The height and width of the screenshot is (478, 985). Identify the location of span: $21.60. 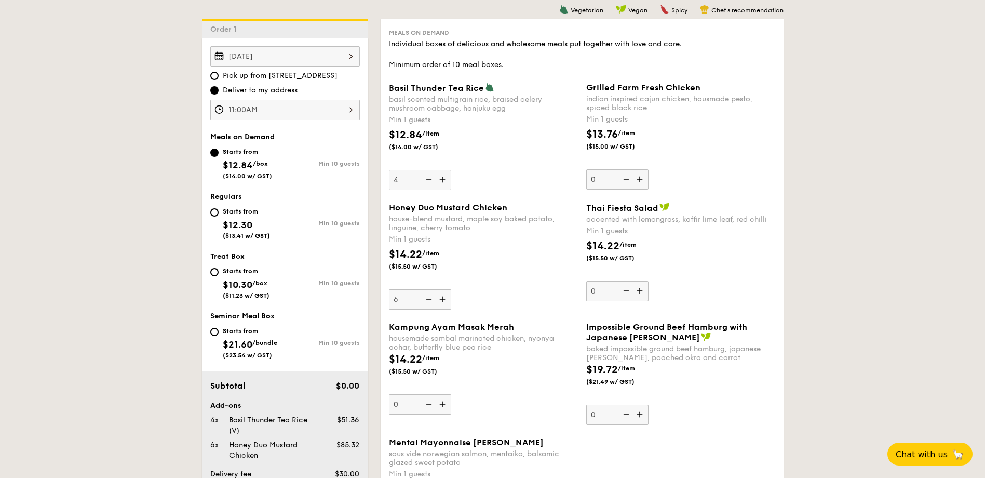
(237, 344).